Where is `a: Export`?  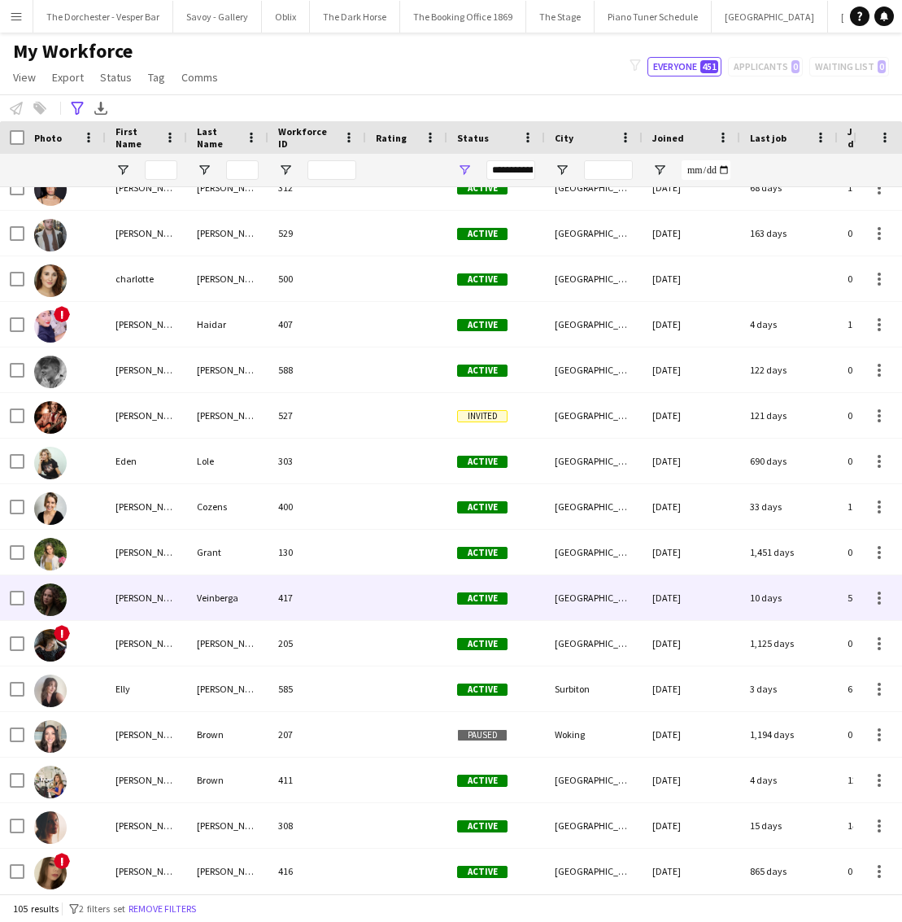 a: Export is located at coordinates (68, 77).